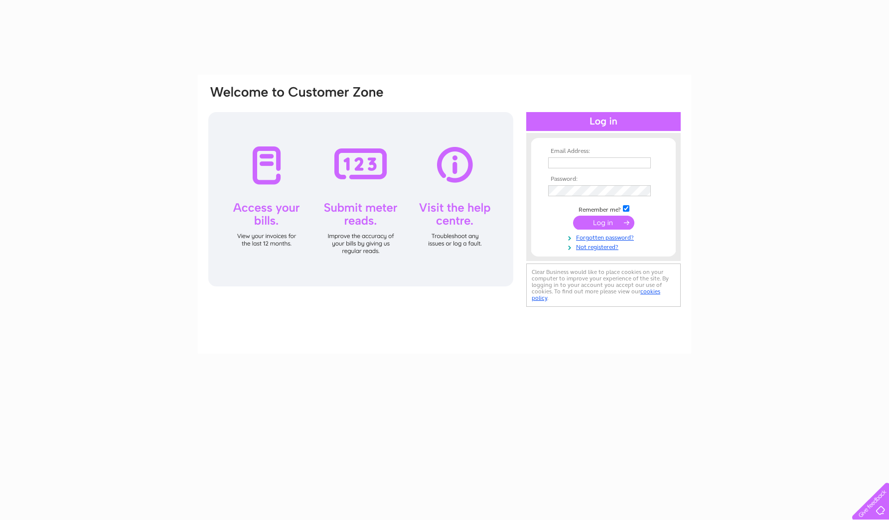  I want to click on th: Email Address:, so click(604, 152).